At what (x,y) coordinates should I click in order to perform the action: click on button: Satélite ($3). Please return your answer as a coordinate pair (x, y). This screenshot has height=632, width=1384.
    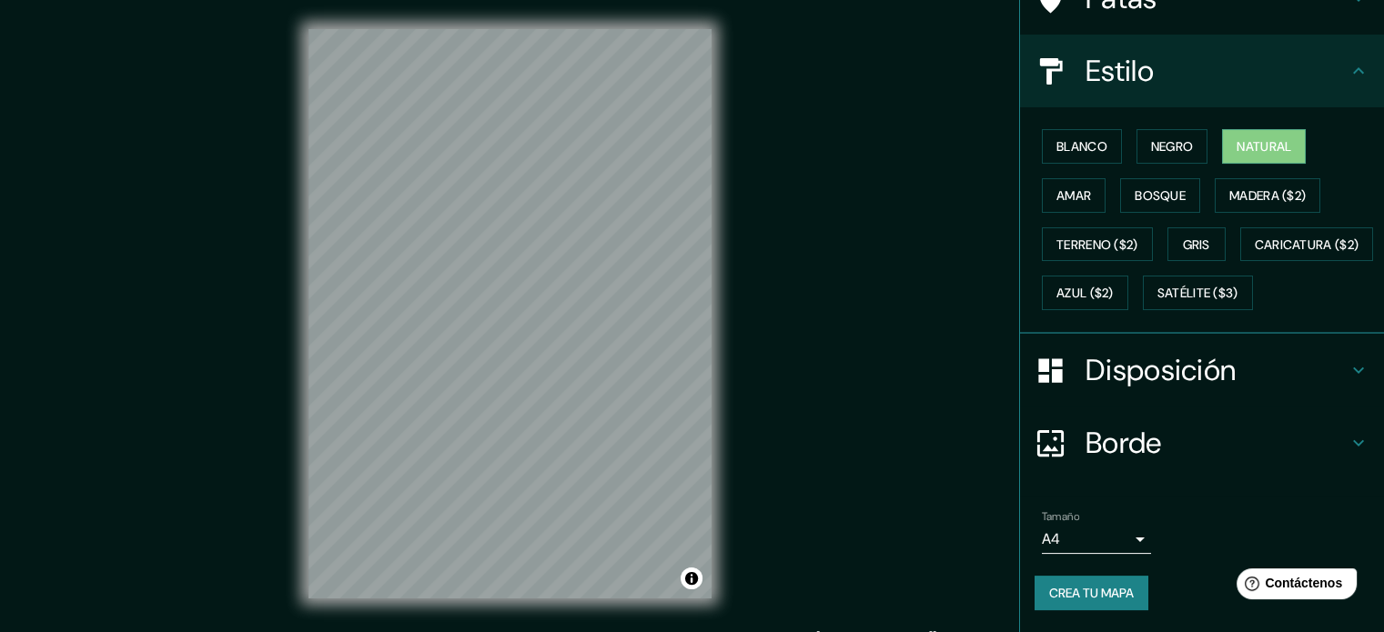
    Looking at the image, I should click on (1197, 293).